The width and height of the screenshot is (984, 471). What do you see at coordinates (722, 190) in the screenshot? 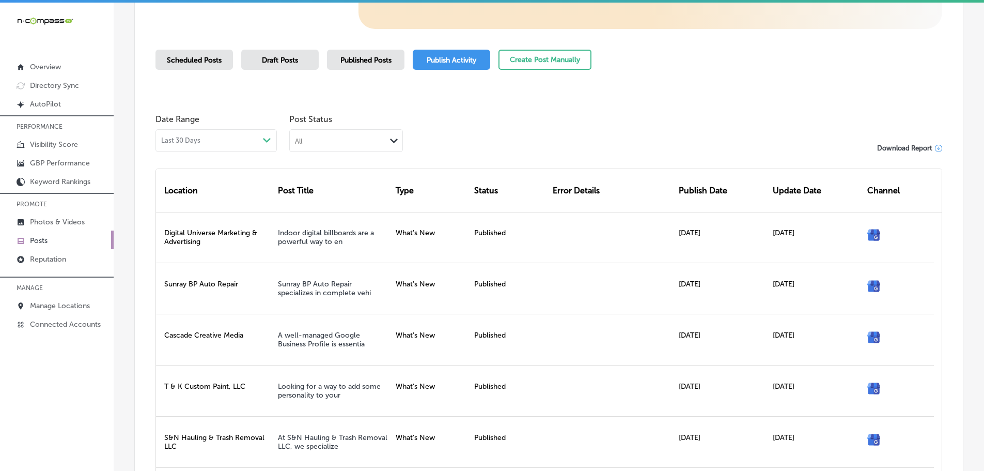
I see `div: Publish Date` at bounding box center [722, 190].